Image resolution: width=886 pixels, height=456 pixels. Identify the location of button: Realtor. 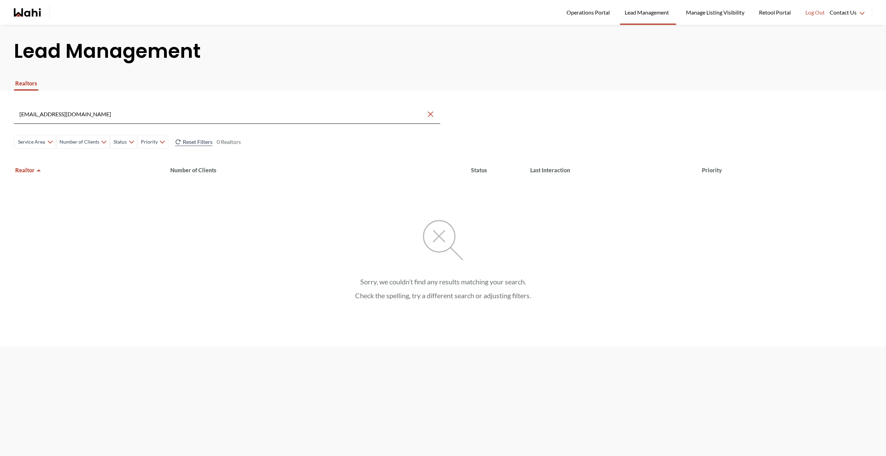
(28, 170).